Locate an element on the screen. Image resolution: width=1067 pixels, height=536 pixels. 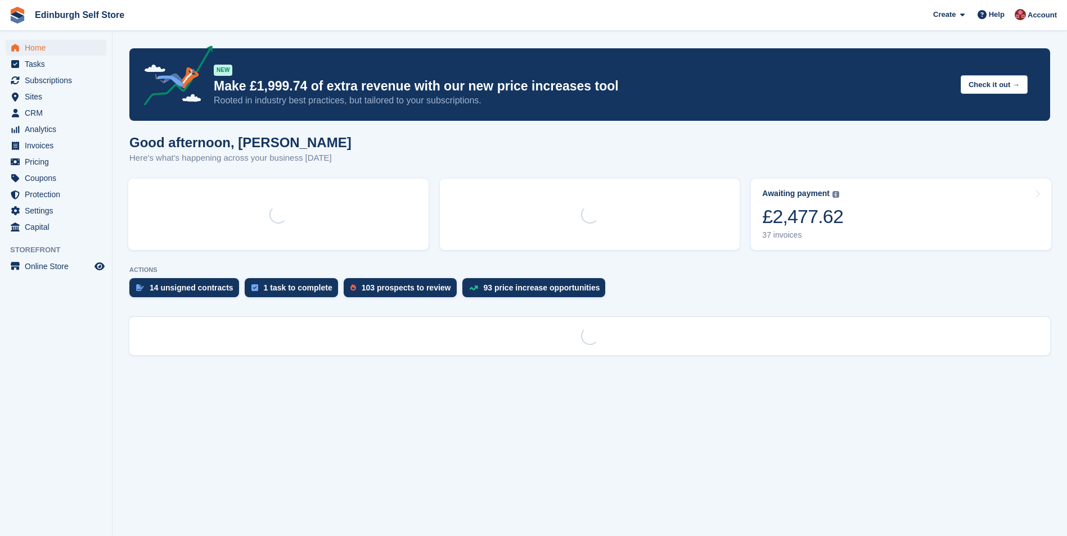
img: price-adjustments-announcement-icon-8257ccfd72463d97f412b2fc003d46551f7dbcb40ab6d574587a9cd5c0d94... is located at coordinates (174, 78).